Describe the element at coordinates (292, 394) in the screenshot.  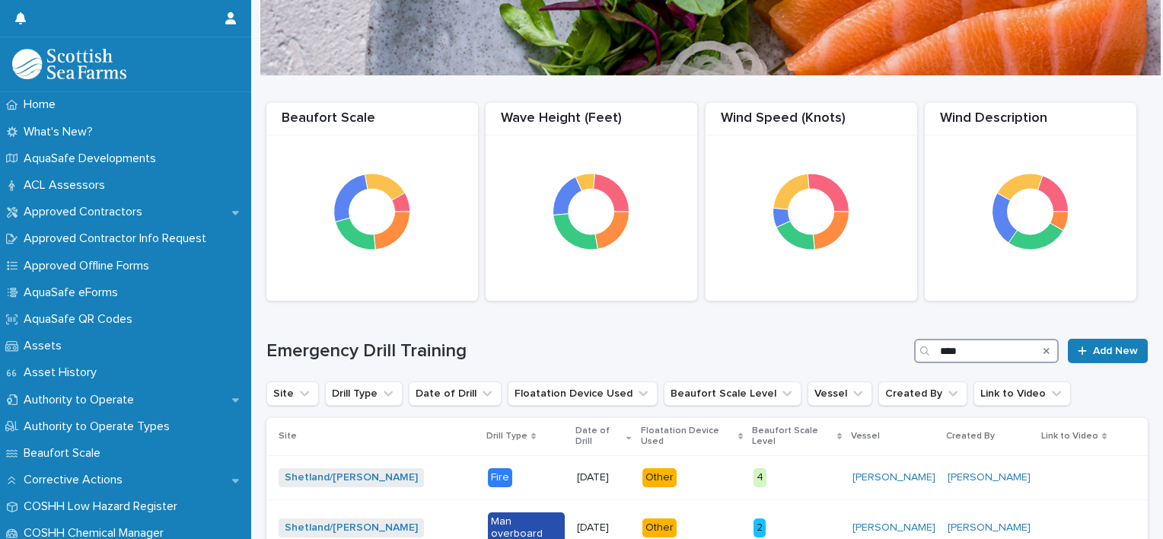
I see `button: Site` at that location.